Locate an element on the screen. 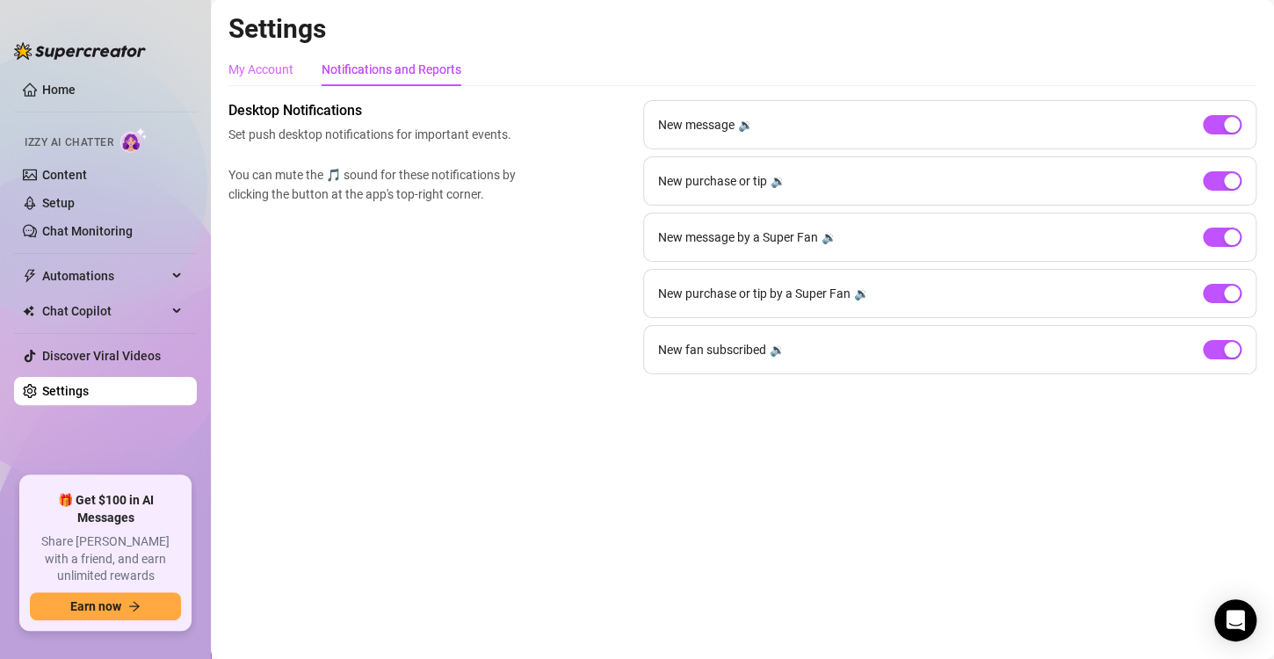  span: New purchase or tip by a Super Fan is located at coordinates (754, 293).